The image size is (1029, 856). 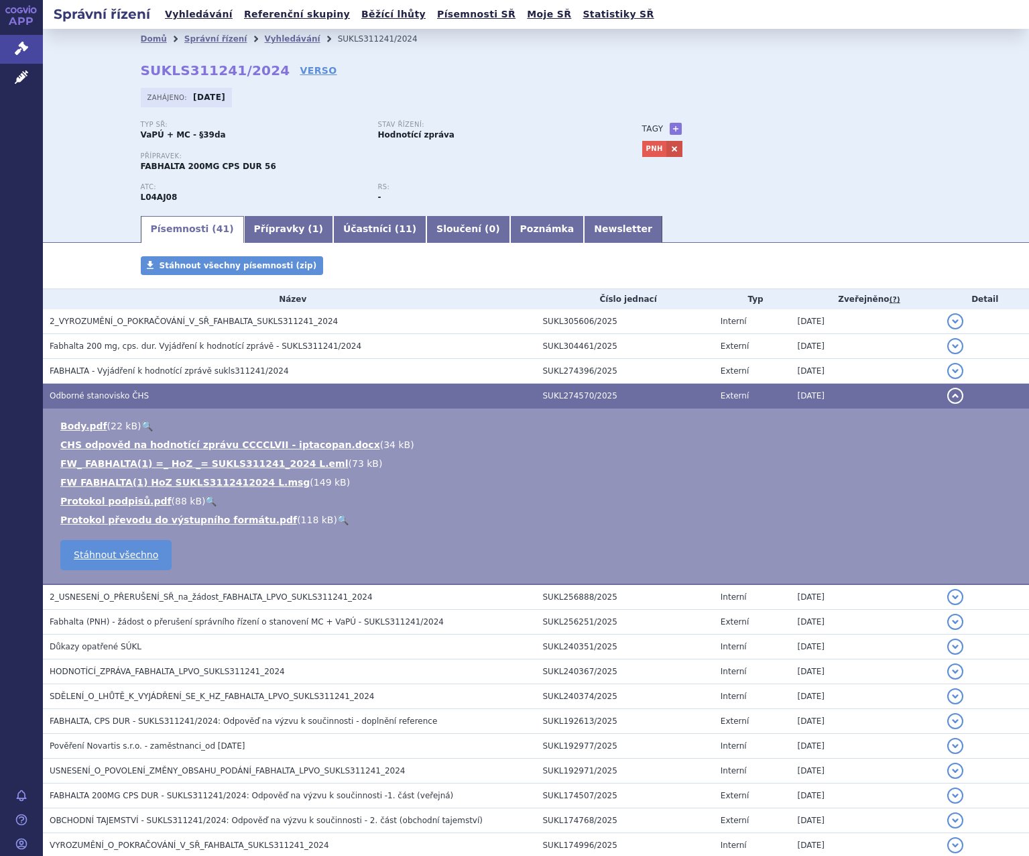 What do you see at coordinates (490, 187) in the screenshot?
I see `p: RS:` at bounding box center [490, 187].